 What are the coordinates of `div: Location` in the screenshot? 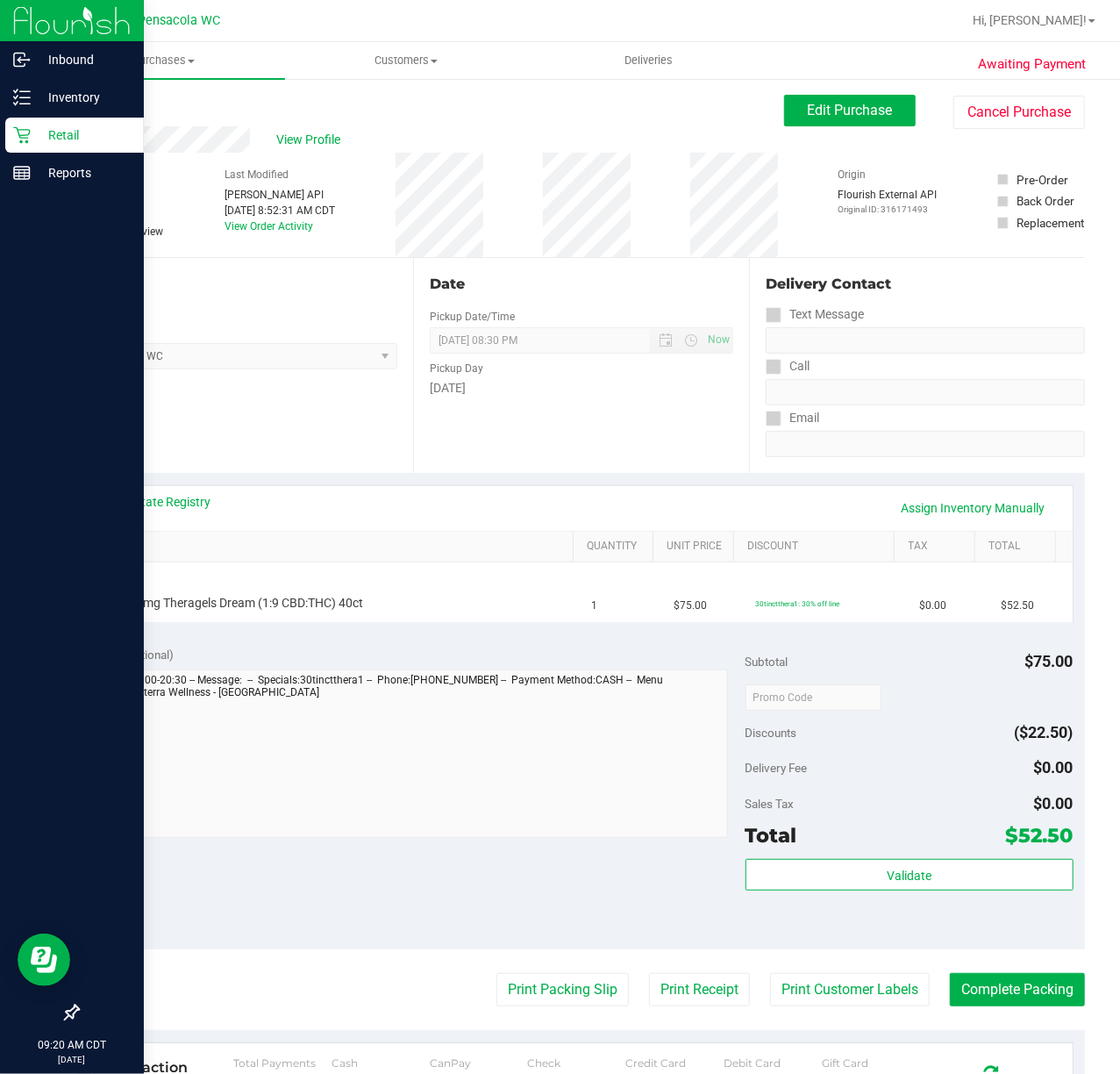 It's located at (237, 284).